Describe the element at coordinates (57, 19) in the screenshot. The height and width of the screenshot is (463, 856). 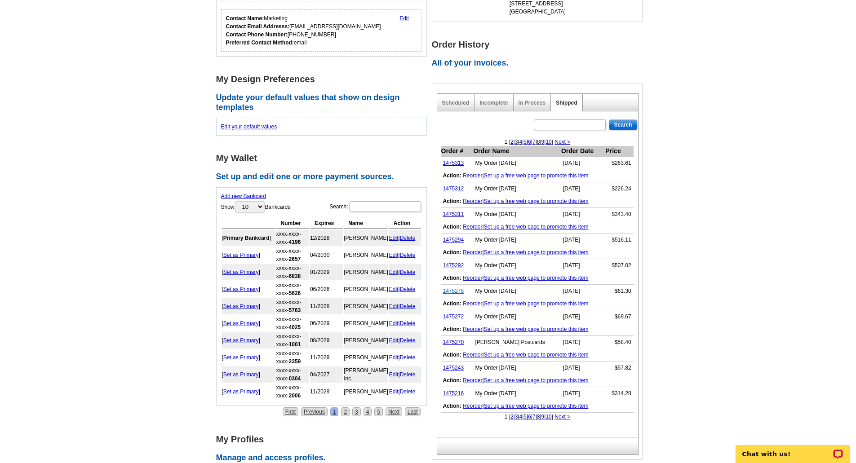
I see `p: Chat with us!` at that location.